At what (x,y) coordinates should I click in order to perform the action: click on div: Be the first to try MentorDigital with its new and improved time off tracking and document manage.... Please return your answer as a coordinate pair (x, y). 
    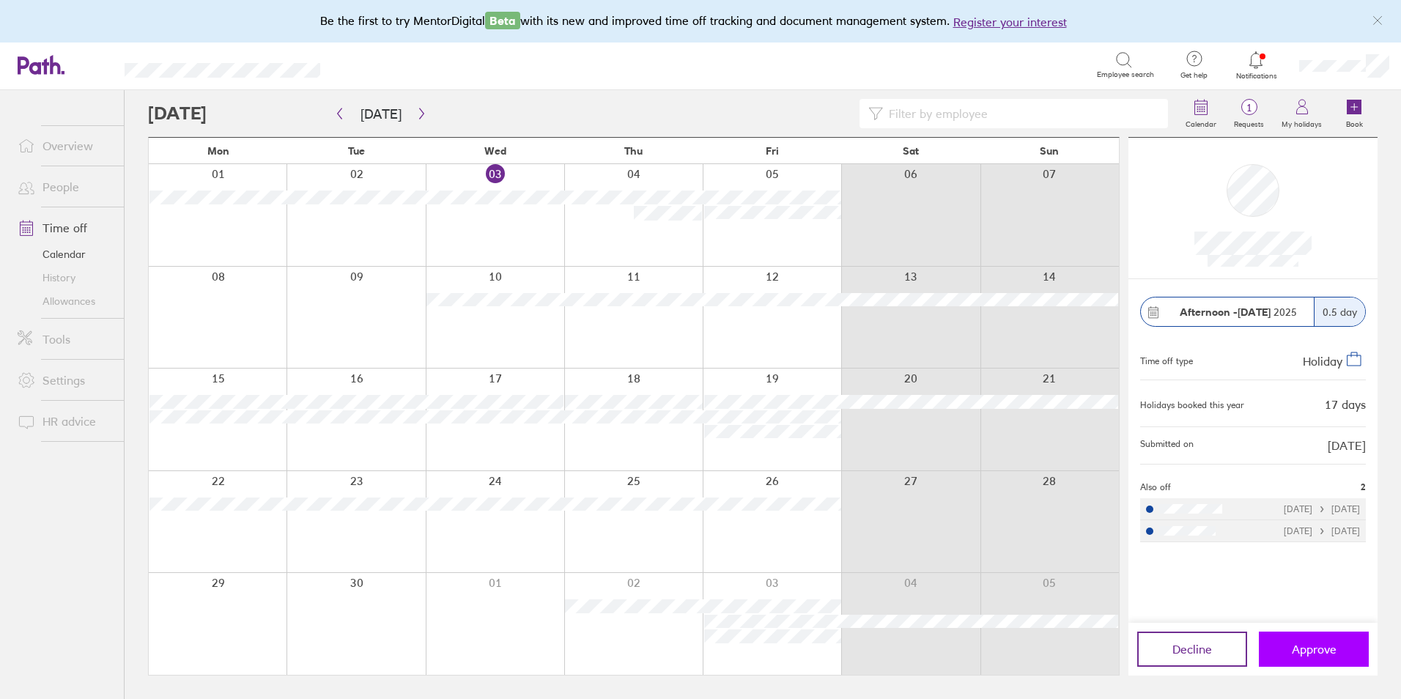
    Looking at the image, I should click on (701, 21).